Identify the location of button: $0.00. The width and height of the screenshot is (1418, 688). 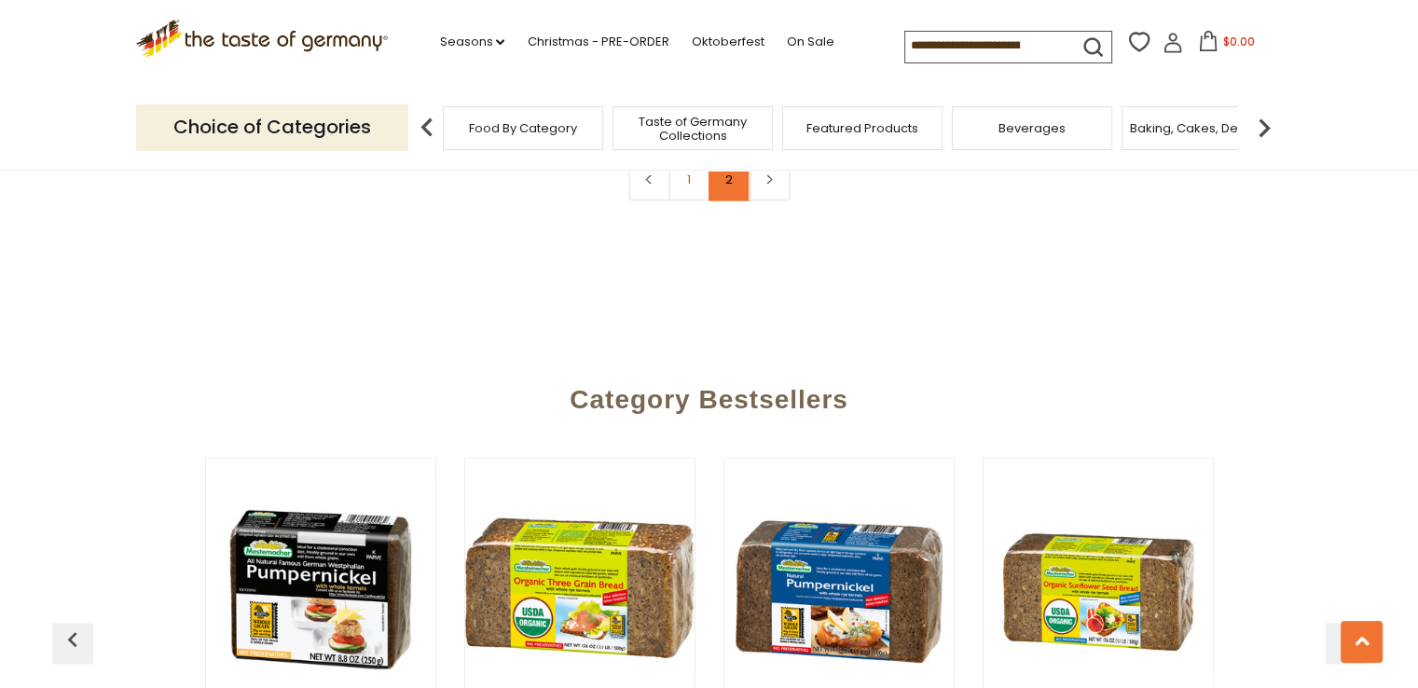
(1226, 45).